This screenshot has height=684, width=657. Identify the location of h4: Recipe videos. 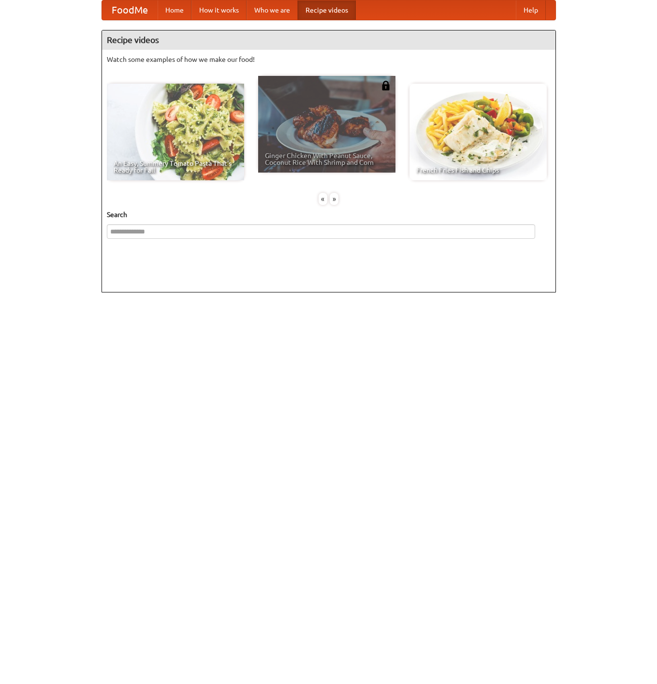
(329, 40).